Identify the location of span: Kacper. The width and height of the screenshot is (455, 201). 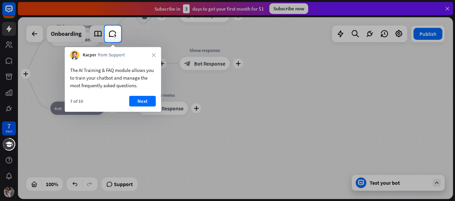
(89, 55).